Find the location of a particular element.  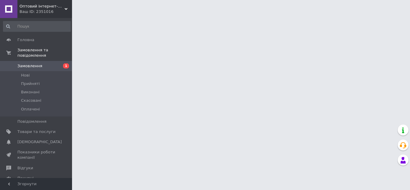

span: Повідомлення is located at coordinates (32, 122).